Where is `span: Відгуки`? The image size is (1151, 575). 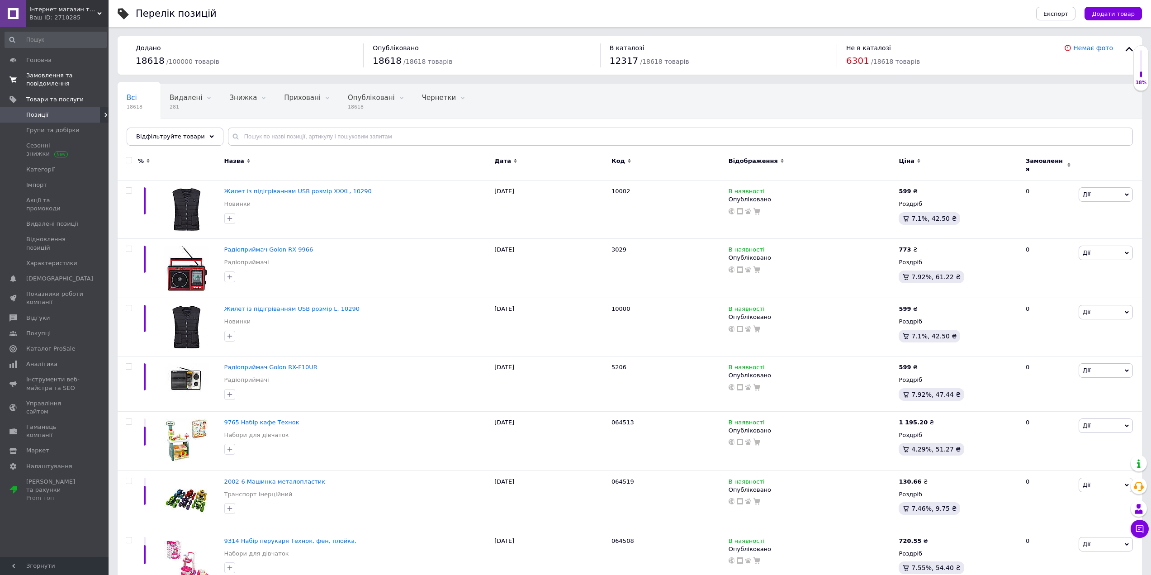 span: Відгуки is located at coordinates (38, 318).